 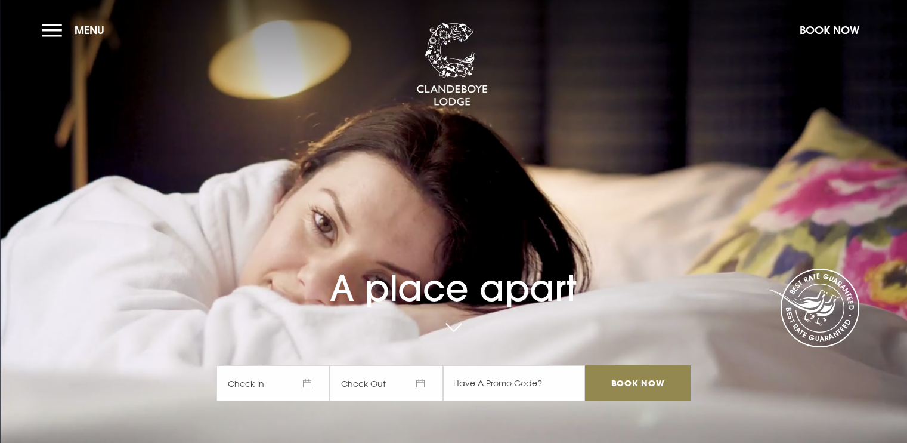 What do you see at coordinates (514, 383) in the screenshot?
I see `input: Have A Promo Code?` at bounding box center [514, 383].